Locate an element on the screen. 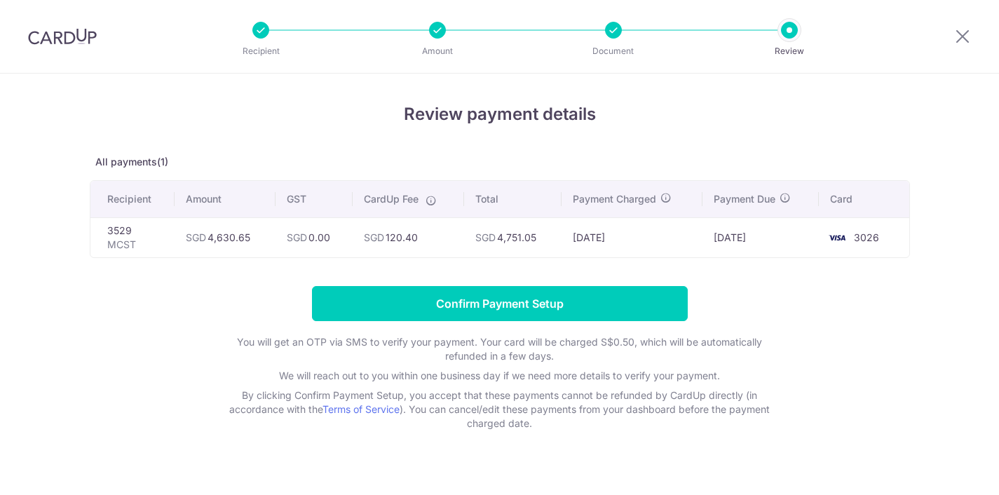 This screenshot has height=495, width=999. p: We will reach out to you within one business day if we need more details to verify your payment. is located at coordinates (500, 376).